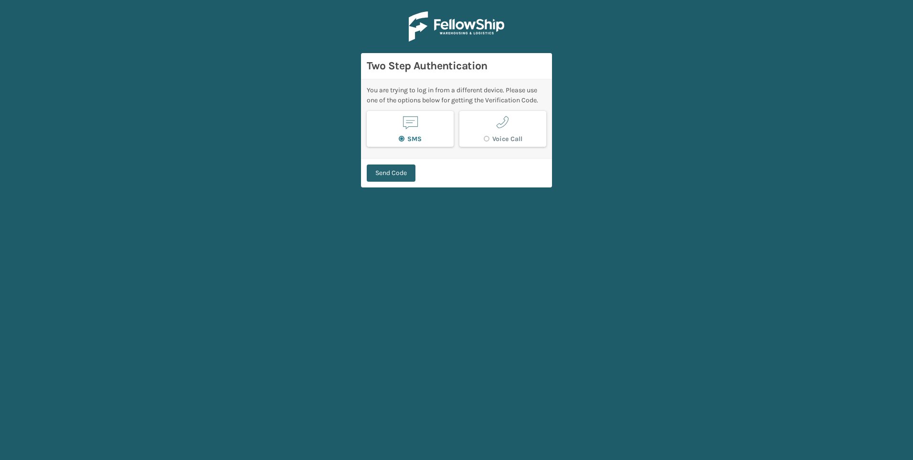 The width and height of the screenshot is (913, 460). Describe the element at coordinates (410, 139) in the screenshot. I see `label: SMS` at that location.